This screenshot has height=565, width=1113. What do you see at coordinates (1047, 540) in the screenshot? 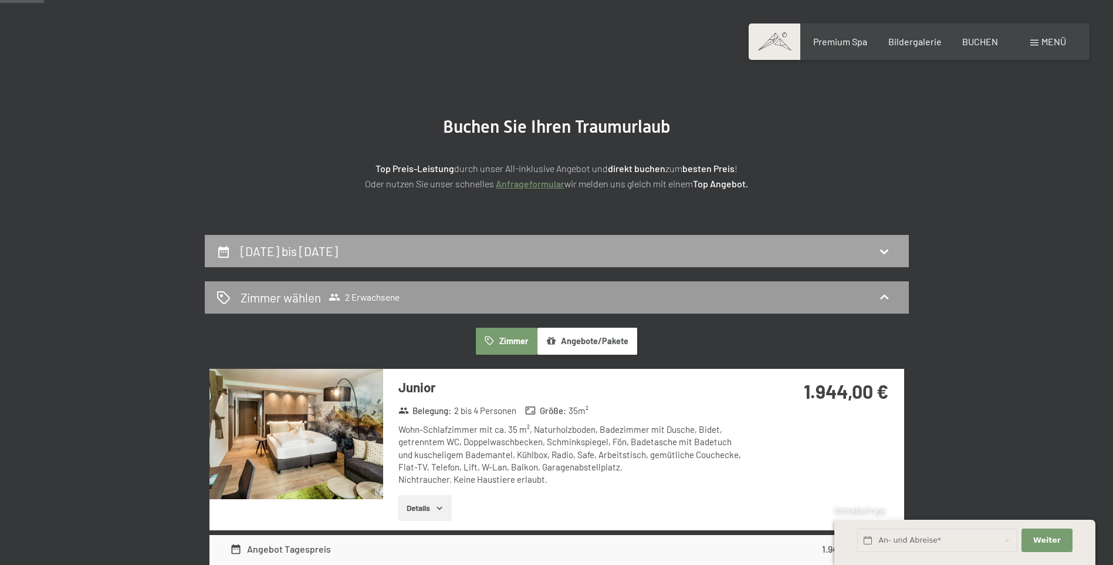
I see `button: Weiter` at bounding box center [1047, 540].